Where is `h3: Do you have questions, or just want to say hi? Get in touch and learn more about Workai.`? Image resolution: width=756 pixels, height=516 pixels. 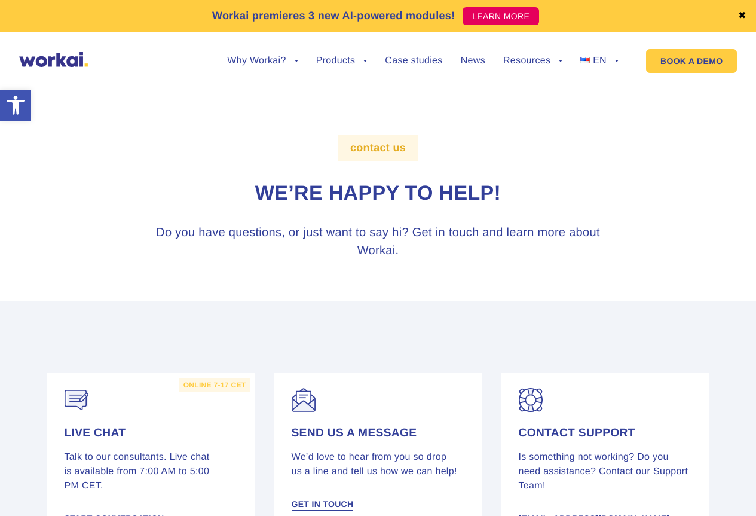 h3: Do you have questions, or just want to say hi? Get in touch and learn more about Workai. is located at coordinates (378, 241).